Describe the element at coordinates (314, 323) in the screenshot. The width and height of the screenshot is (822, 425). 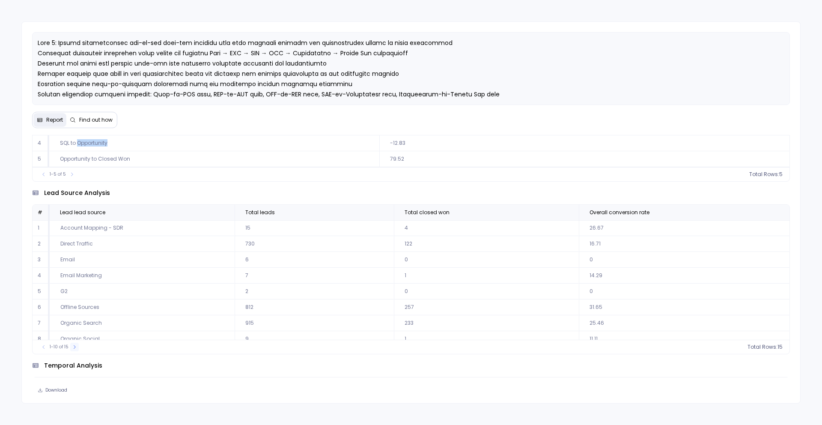
I see `td: 915` at that location.